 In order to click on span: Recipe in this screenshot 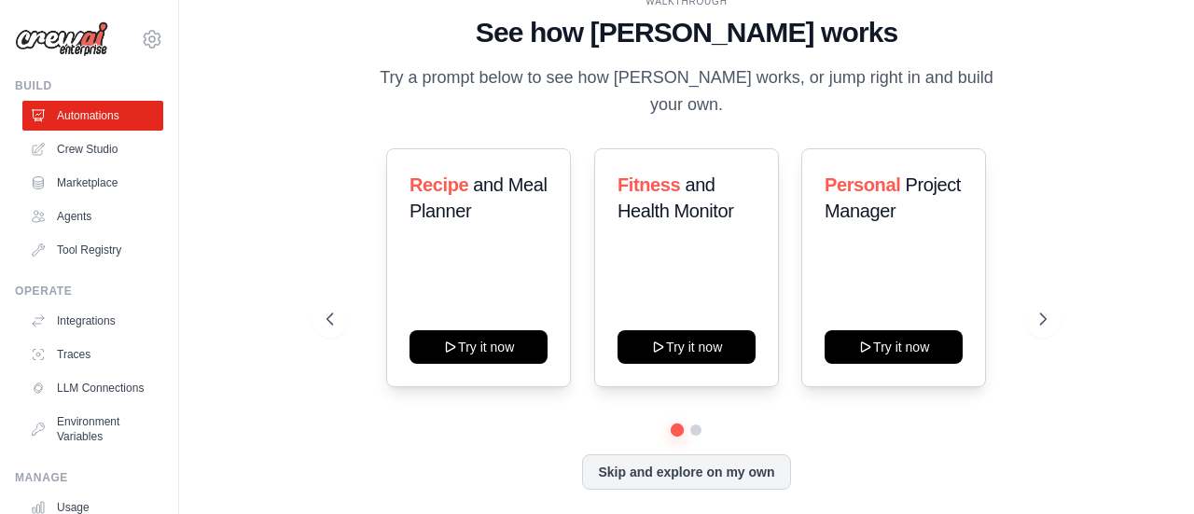, I will do `click(438, 185)`.